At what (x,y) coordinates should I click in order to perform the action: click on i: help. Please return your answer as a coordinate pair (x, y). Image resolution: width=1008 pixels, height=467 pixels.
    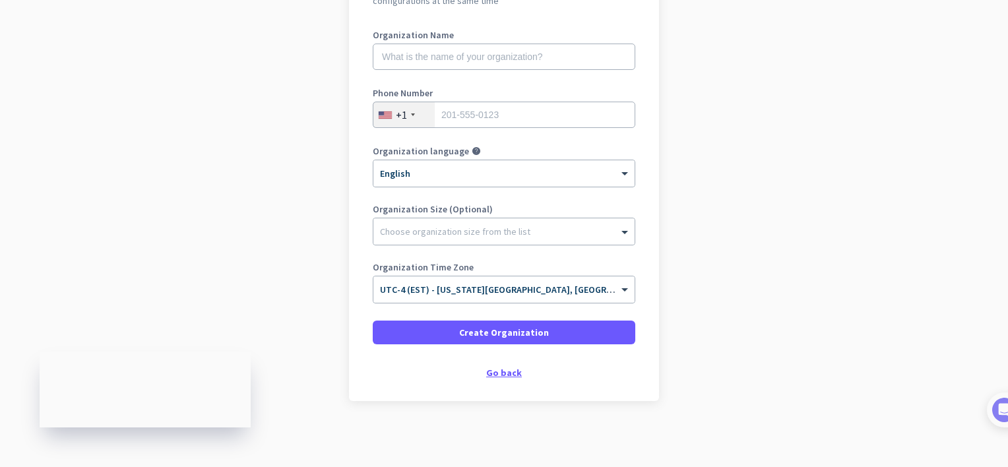
    Looking at the image, I should click on (476, 151).